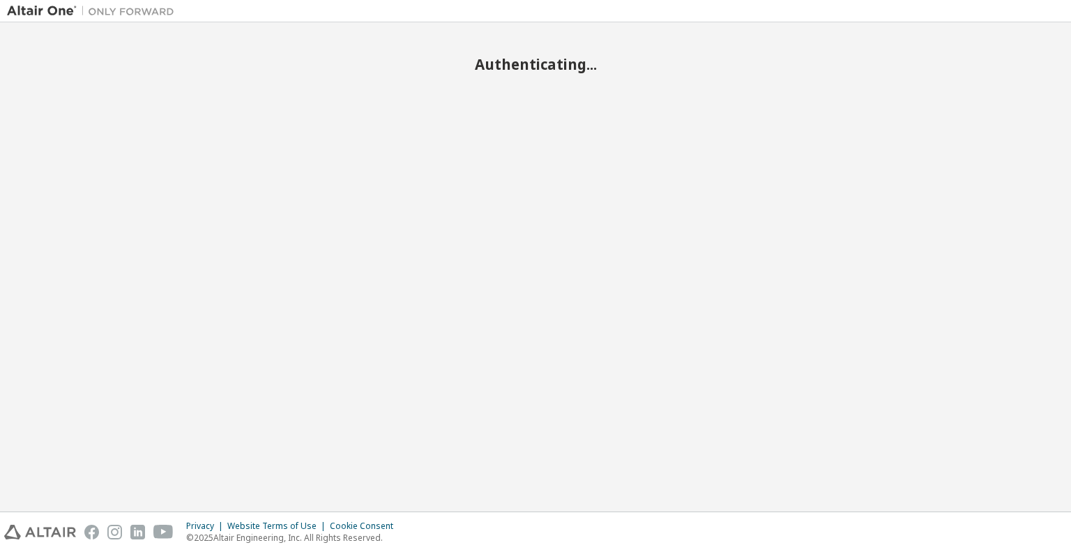 The height and width of the screenshot is (552, 1071). Describe the element at coordinates (278, 526) in the screenshot. I see `div: Website Terms of Use` at that location.